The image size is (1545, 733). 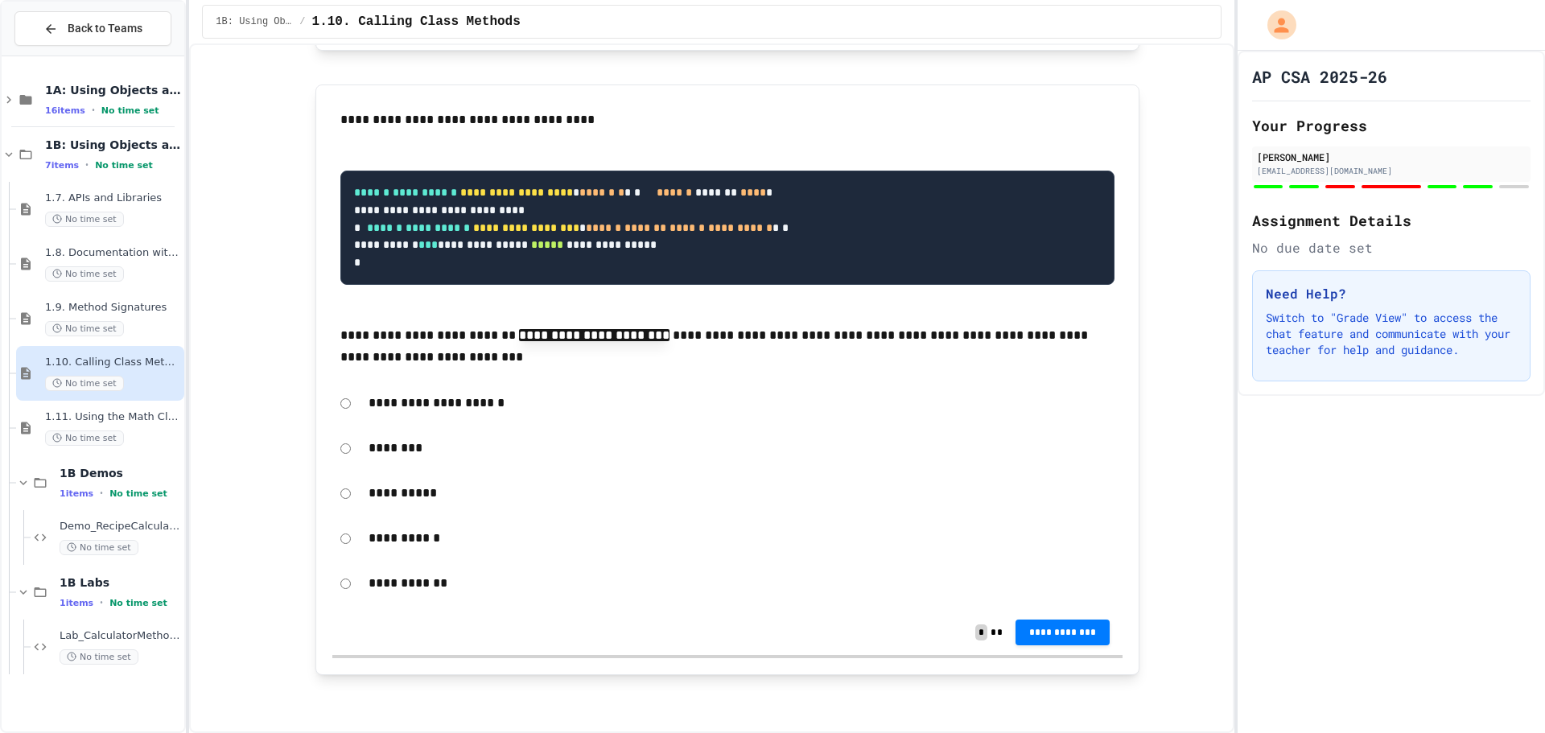 What do you see at coordinates (65, 110) in the screenshot?
I see `span: 16 items` at bounding box center [65, 110].